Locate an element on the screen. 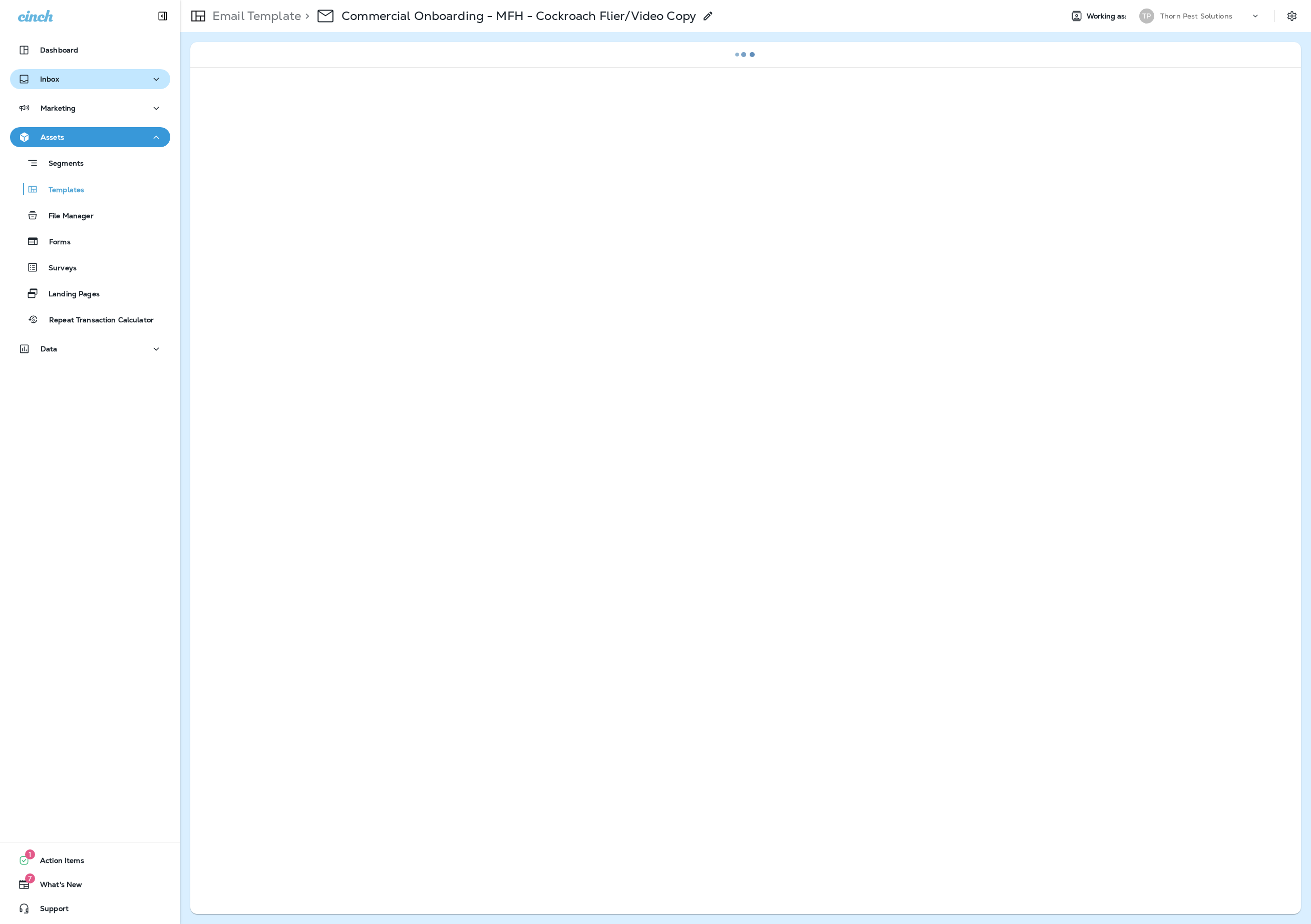 This screenshot has height=924, width=1311. button: 1Action Items is located at coordinates (90, 861).